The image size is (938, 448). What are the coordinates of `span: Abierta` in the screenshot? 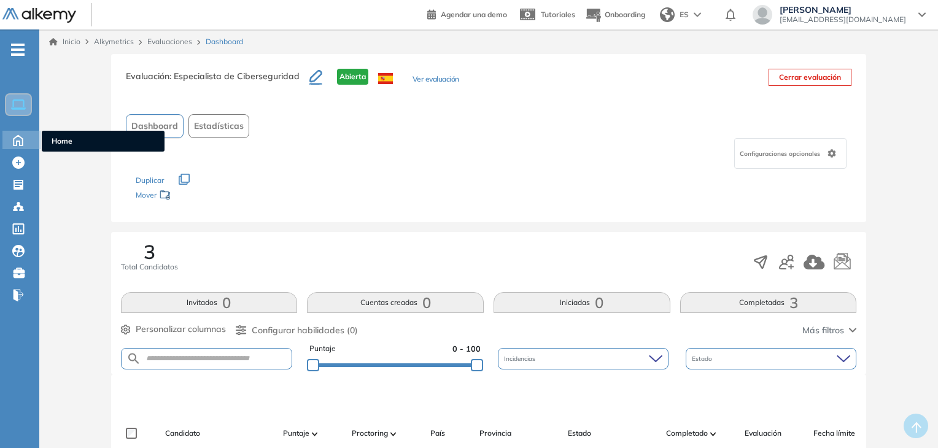 It's located at (352, 77).